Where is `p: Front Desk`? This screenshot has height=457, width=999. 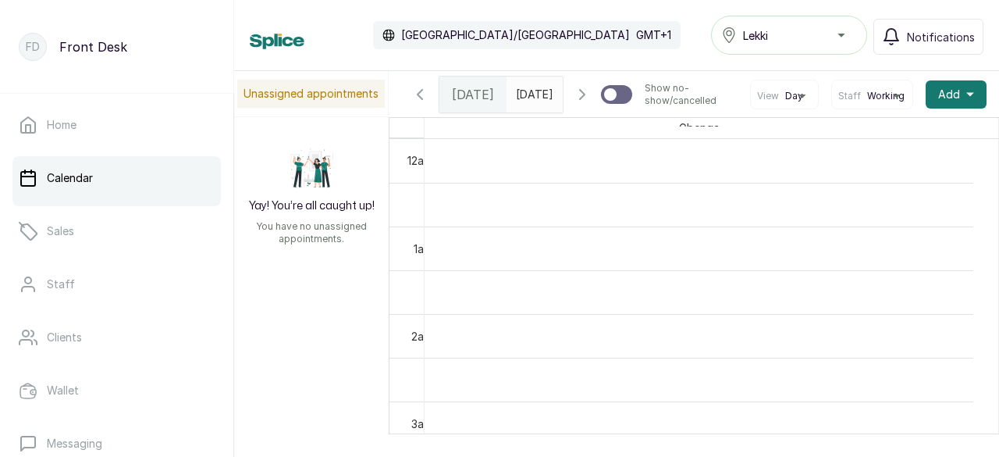
p: Front Desk is located at coordinates (93, 47).